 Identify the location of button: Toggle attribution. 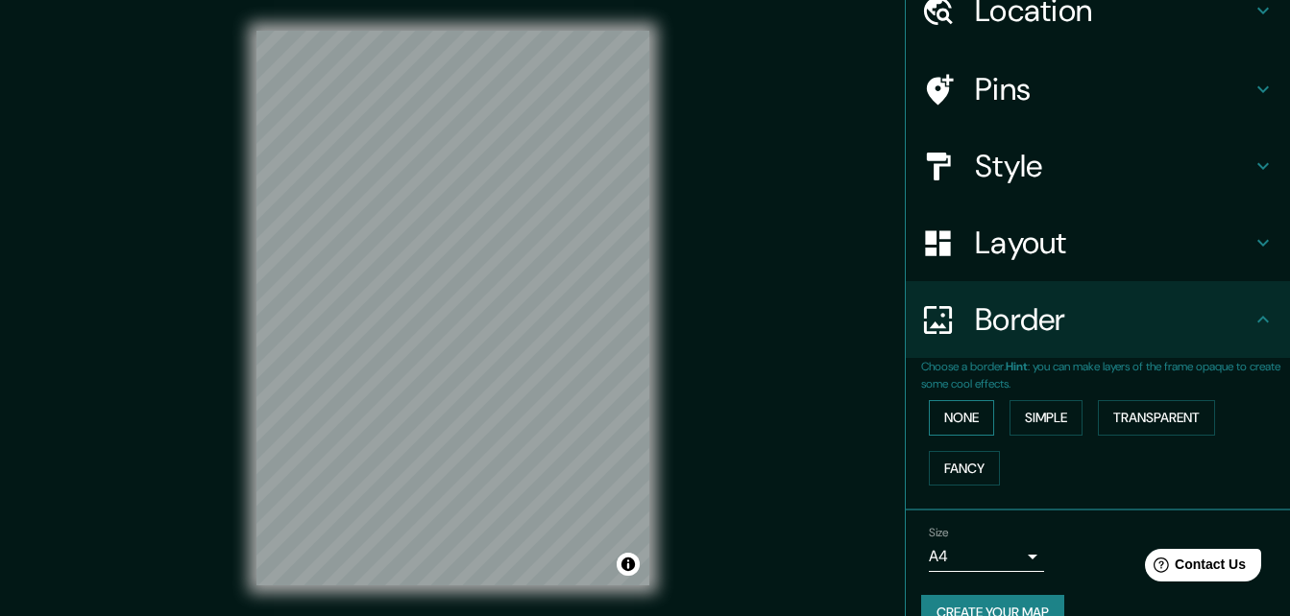
(628, 565).